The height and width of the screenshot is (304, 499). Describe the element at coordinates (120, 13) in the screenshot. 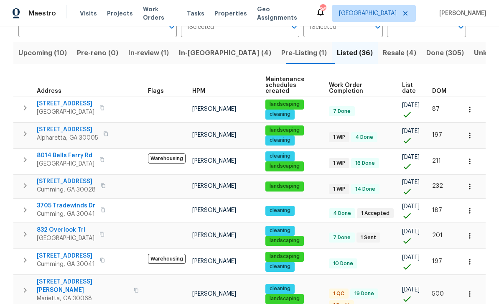

I see `span: Projects` at that location.